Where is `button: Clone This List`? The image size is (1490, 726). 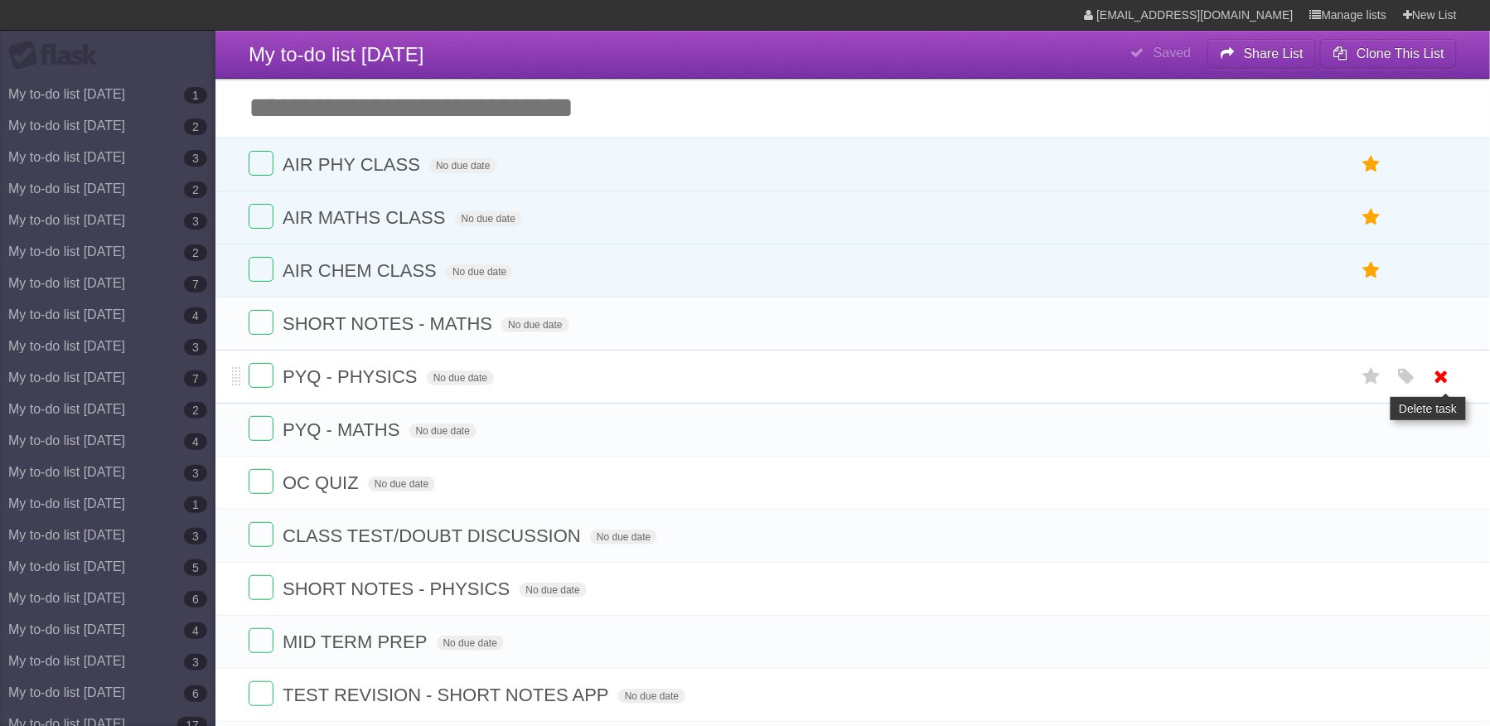 button: Clone This List is located at coordinates (1388, 54).